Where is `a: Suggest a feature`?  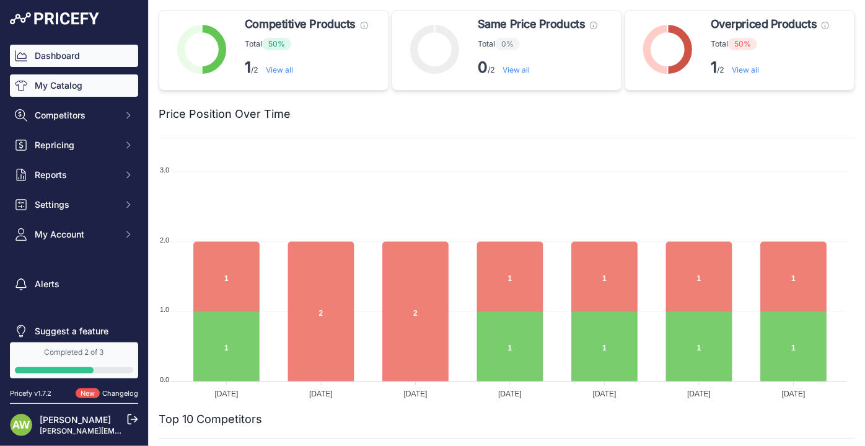 a: Suggest a feature is located at coordinates (74, 331).